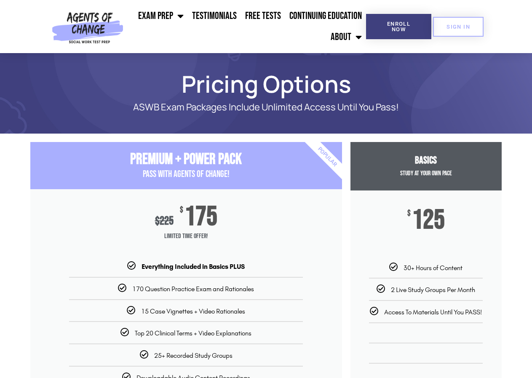  I want to click on div: 225, so click(164, 221).